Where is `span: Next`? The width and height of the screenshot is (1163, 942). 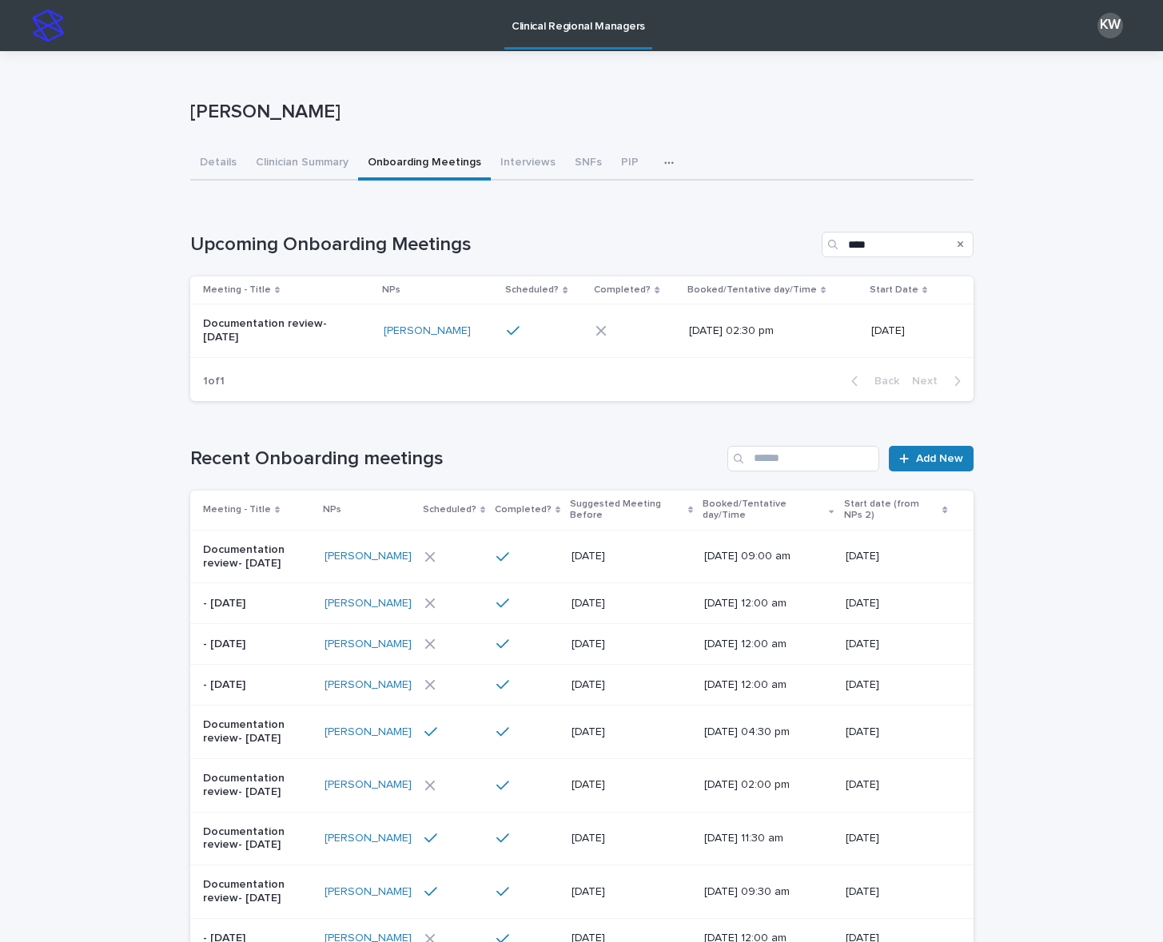 span: Next is located at coordinates (930, 381).